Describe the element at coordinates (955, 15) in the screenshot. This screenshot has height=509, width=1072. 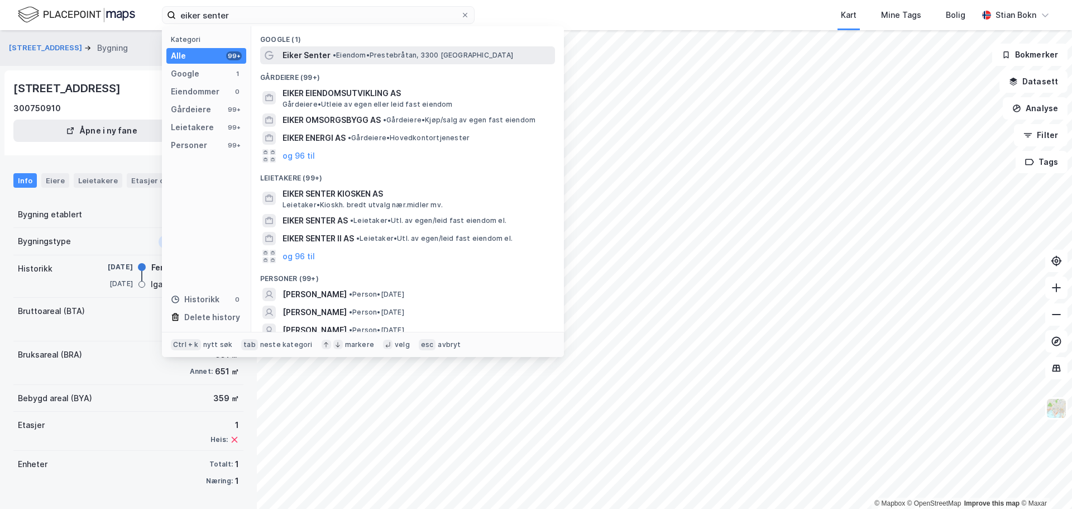
I see `div: Bolig` at that location.